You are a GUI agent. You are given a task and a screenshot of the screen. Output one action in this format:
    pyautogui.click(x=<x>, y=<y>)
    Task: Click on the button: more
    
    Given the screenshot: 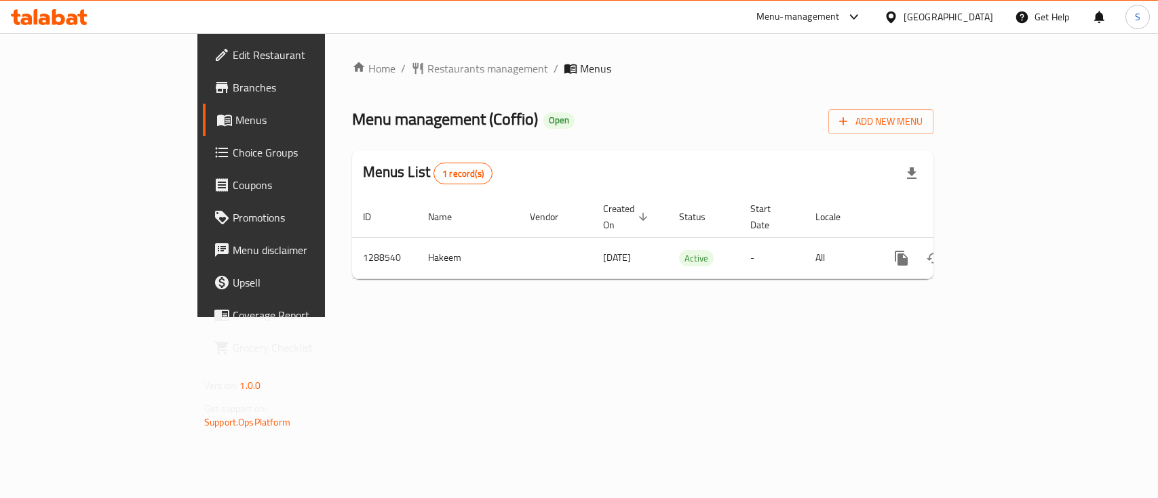 What is the action you would take?
    pyautogui.click(x=901, y=258)
    